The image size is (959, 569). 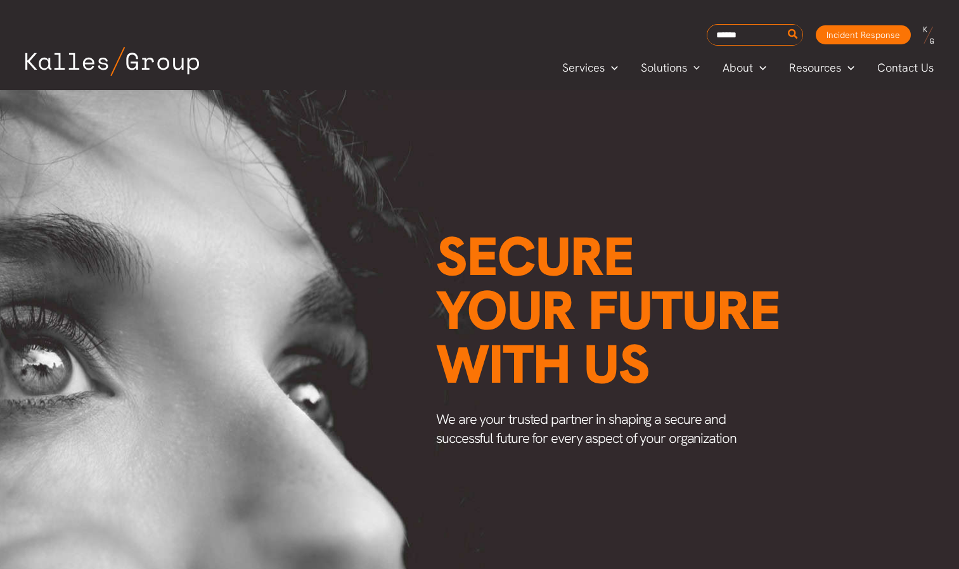 I want to click on button: Search, so click(x=793, y=35).